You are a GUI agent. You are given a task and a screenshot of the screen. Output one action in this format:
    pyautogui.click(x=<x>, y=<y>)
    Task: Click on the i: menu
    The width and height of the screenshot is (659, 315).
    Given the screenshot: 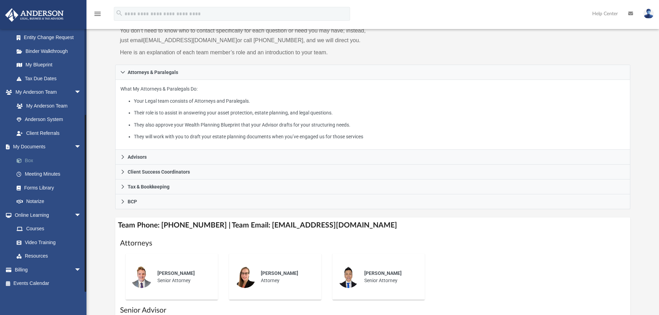 What is the action you would take?
    pyautogui.click(x=98, y=14)
    